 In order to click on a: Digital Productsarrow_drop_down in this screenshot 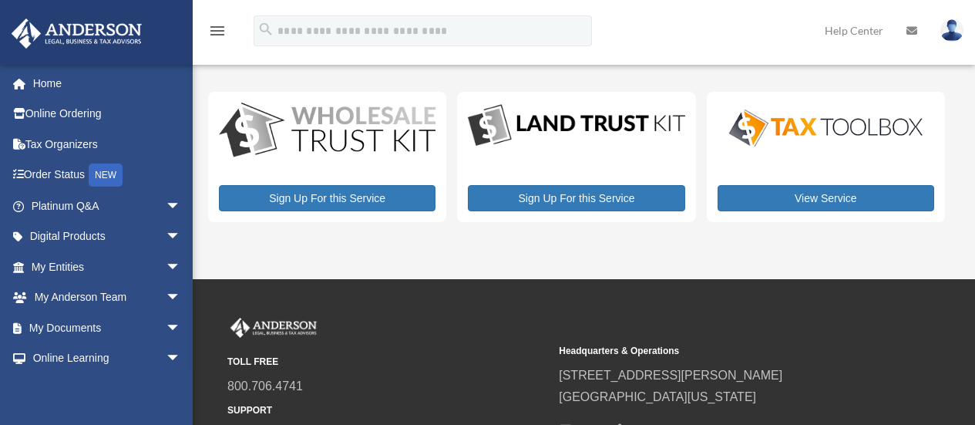, I will do `click(103, 237)`.